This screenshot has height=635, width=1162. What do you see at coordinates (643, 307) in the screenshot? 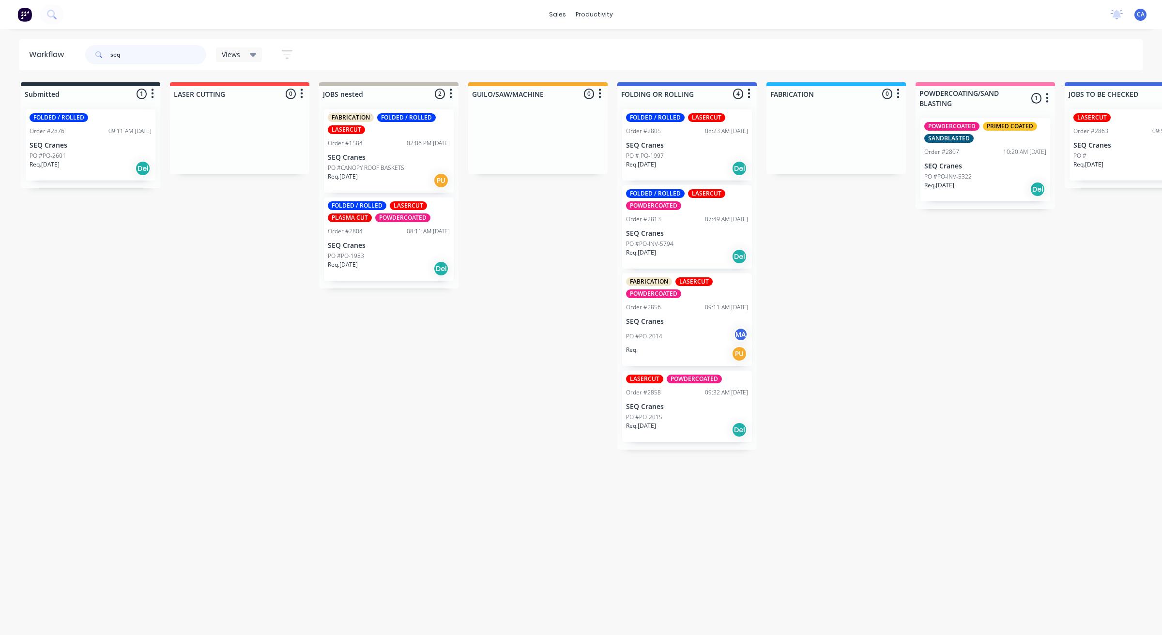
I see `div: Order #2856` at bounding box center [643, 307].